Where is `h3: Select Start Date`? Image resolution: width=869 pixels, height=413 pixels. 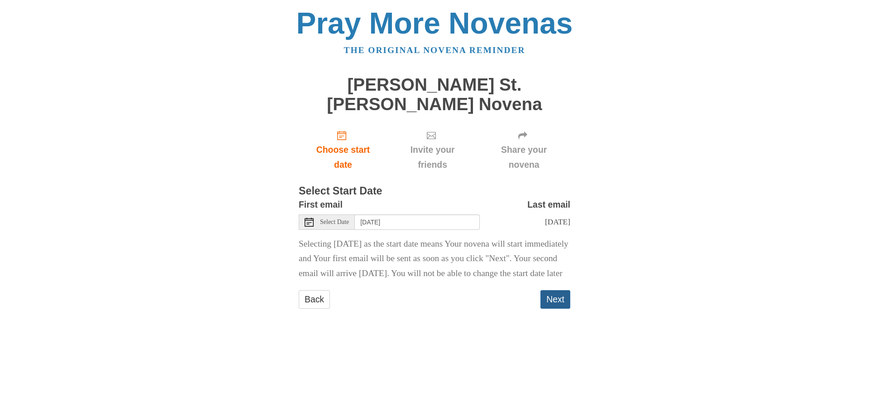 h3: Select Start Date is located at coordinates (435, 191).